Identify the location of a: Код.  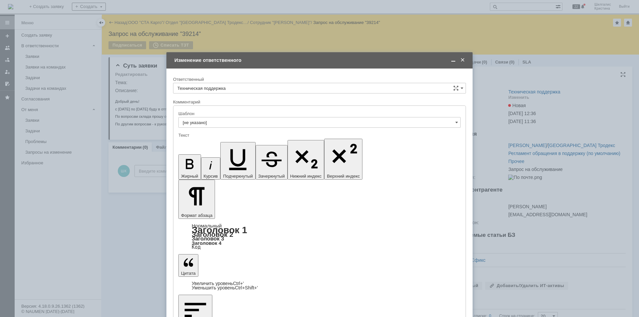
(196, 247).